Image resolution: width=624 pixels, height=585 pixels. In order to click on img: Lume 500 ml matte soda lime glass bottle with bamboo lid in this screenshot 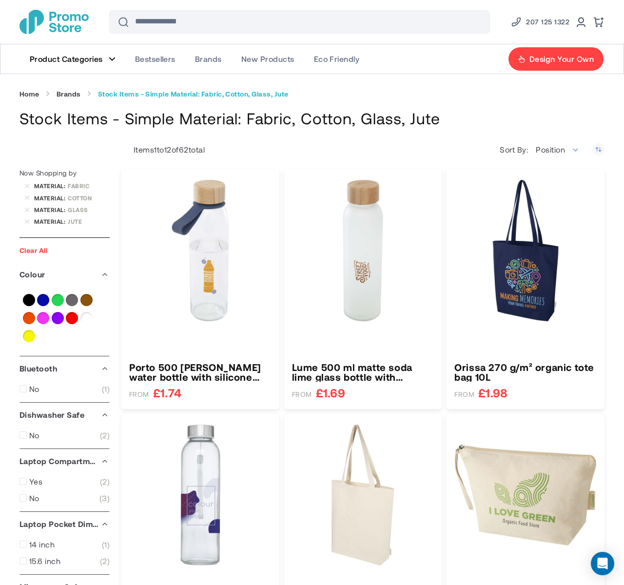, I will do `click(363, 251)`.